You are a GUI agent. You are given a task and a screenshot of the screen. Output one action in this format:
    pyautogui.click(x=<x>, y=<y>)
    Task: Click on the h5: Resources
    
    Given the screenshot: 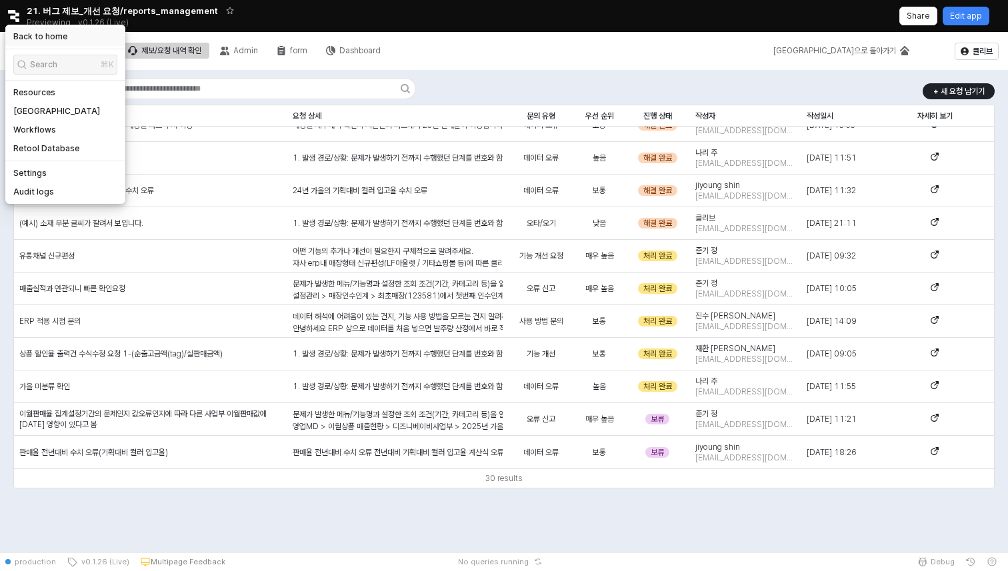 What is the action you would take?
    pyautogui.click(x=34, y=93)
    